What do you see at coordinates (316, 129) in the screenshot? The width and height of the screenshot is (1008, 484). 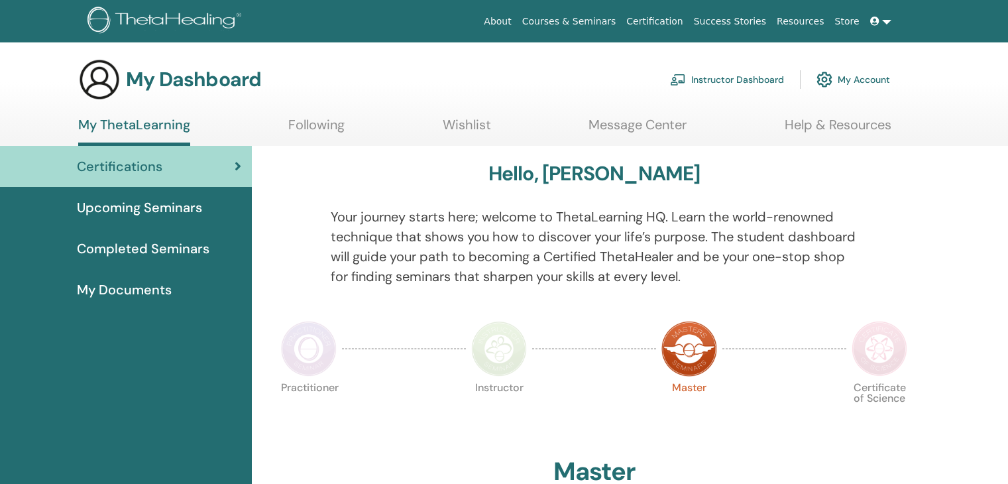 I see `a: Following` at bounding box center [316, 129].